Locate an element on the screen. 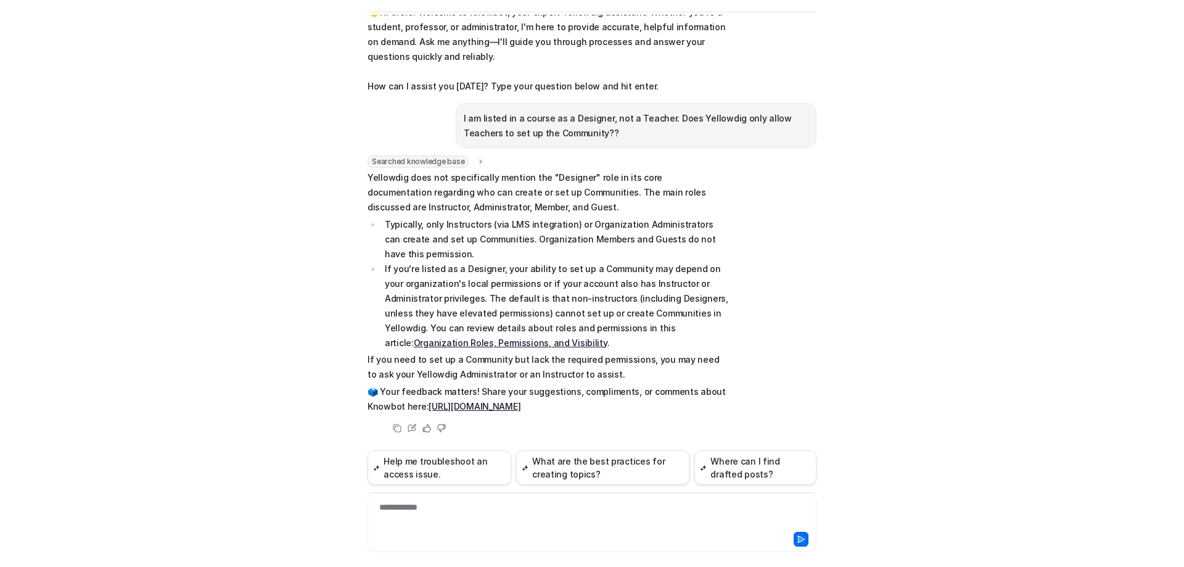 The height and width of the screenshot is (567, 1184). p: 🗳️ Your feedback matters! Share your suggestions, compliments, or comments about Knowbot here: is located at coordinates (547, 399).